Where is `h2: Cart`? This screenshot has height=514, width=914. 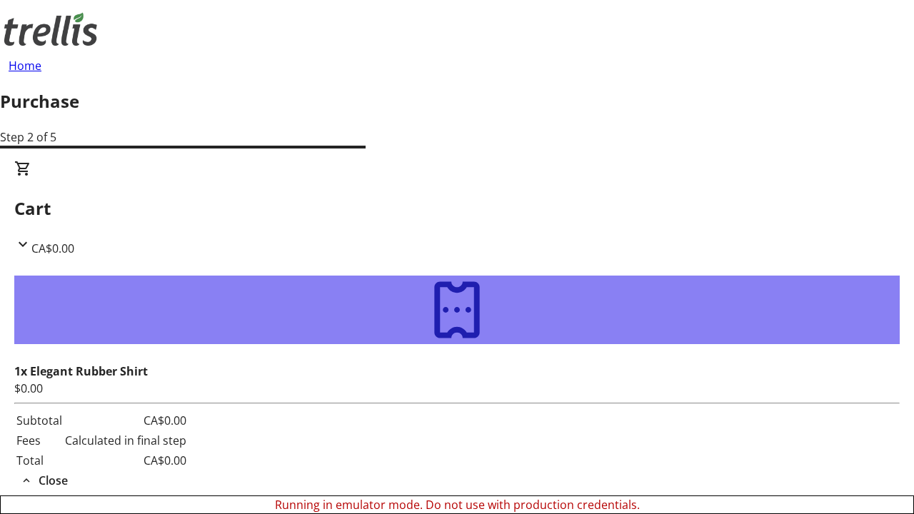 h2: Cart is located at coordinates (457, 208).